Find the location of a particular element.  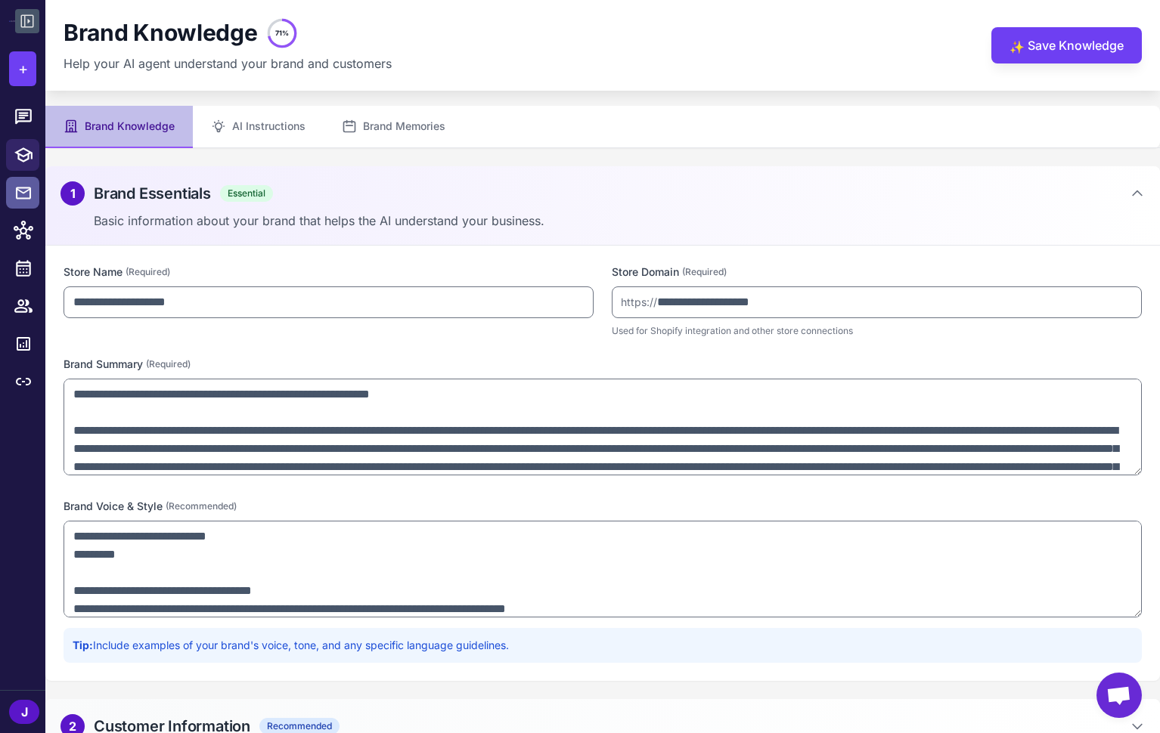

label: Store Domain is located at coordinates (876, 272).